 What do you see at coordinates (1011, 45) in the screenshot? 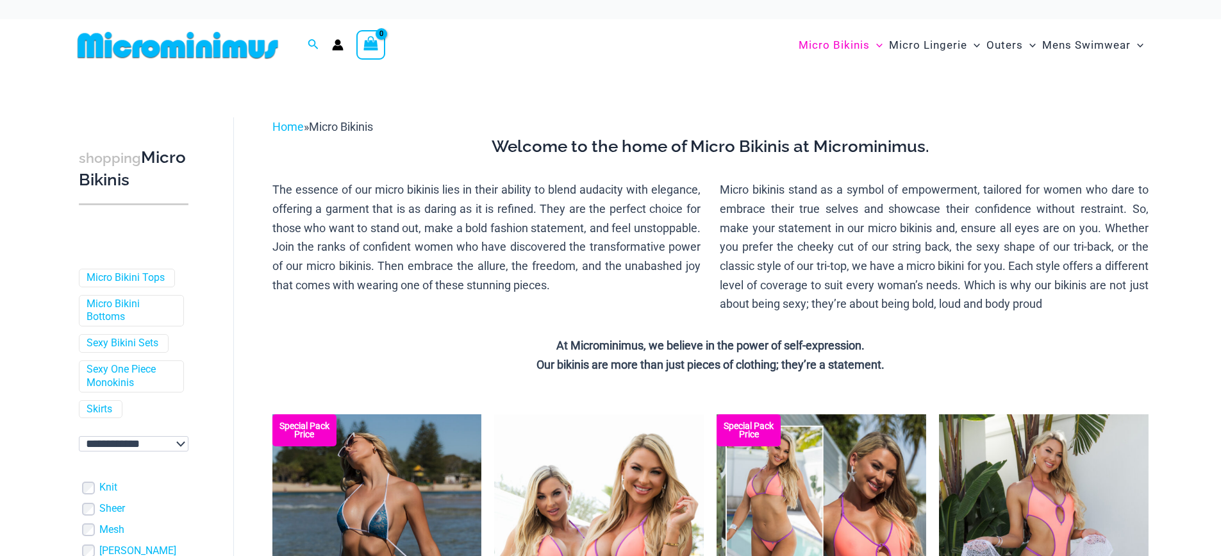
I see `a: OutersMenu ToggleMenu Toggle` at bounding box center [1011, 45].